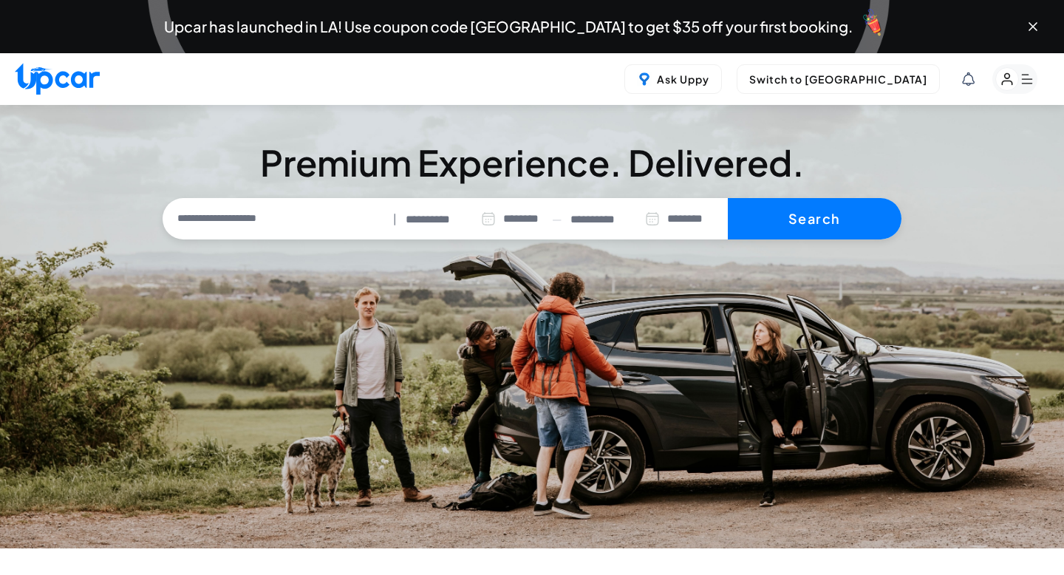  Describe the element at coordinates (814, 219) in the screenshot. I see `button: Search` at that location.